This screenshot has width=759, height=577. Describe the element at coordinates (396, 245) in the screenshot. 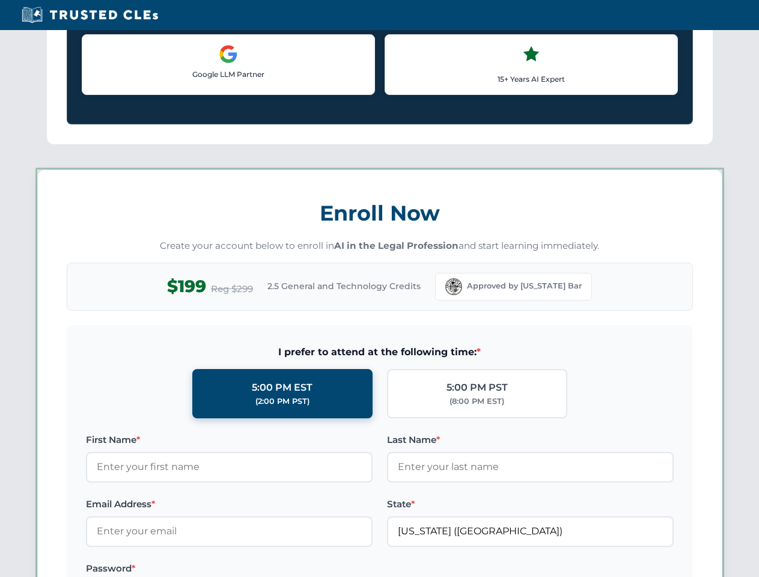

I see `strong: AI in the Legal Profession` at that location.